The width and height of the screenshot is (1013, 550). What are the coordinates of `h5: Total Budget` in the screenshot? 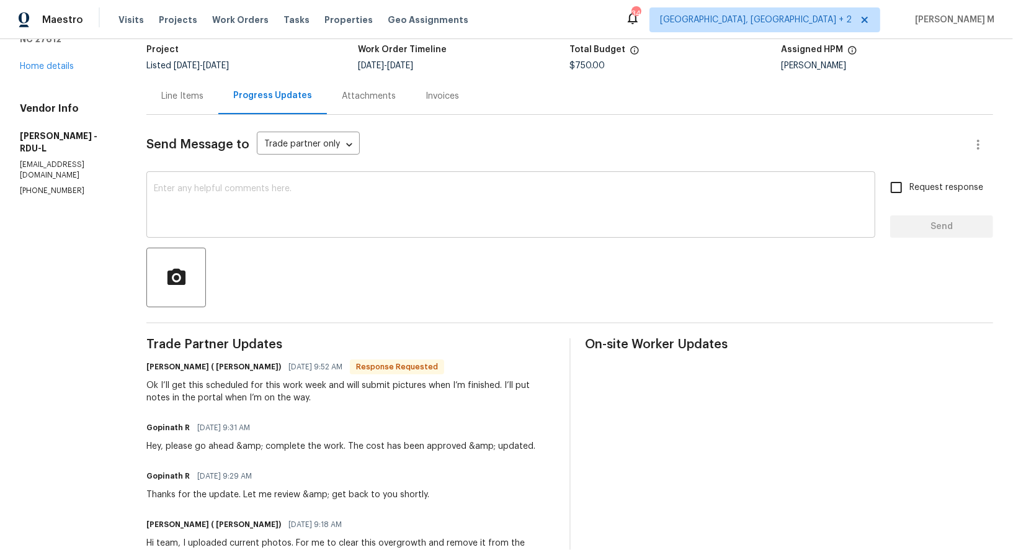 It's located at (598, 50).